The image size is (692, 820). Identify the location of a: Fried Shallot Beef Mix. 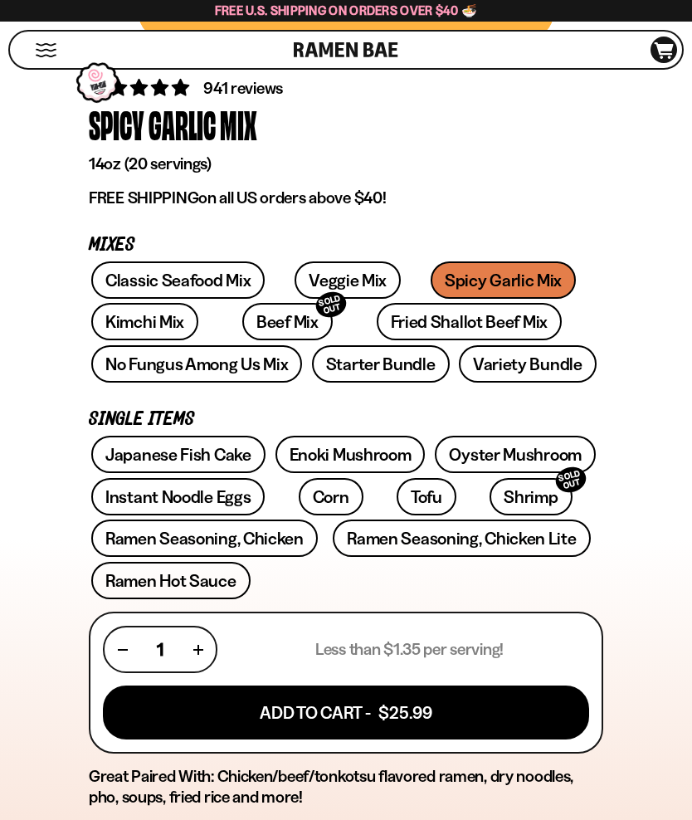
(469, 321).